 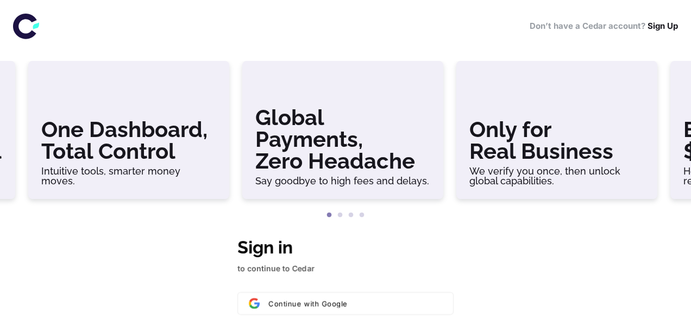 I want to click on button: 2, so click(x=340, y=215).